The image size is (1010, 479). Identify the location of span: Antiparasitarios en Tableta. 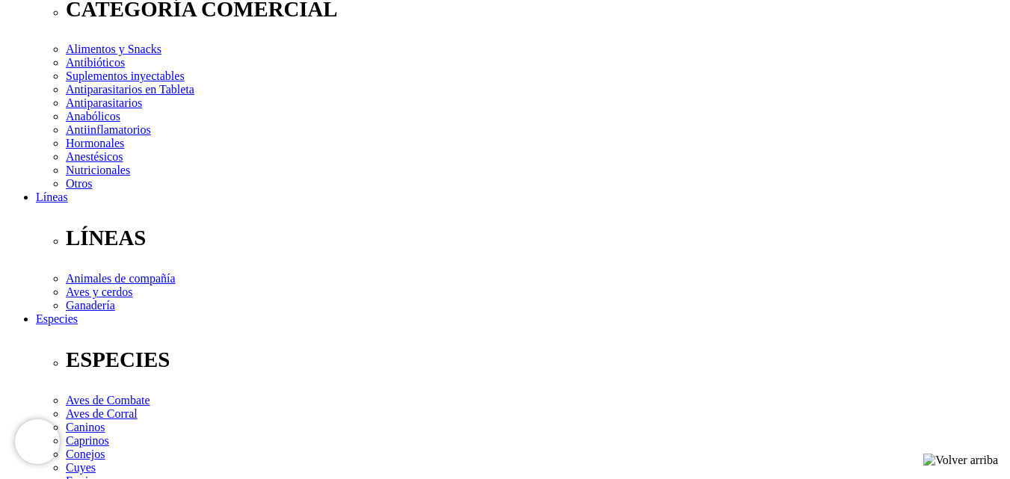
(130, 89).